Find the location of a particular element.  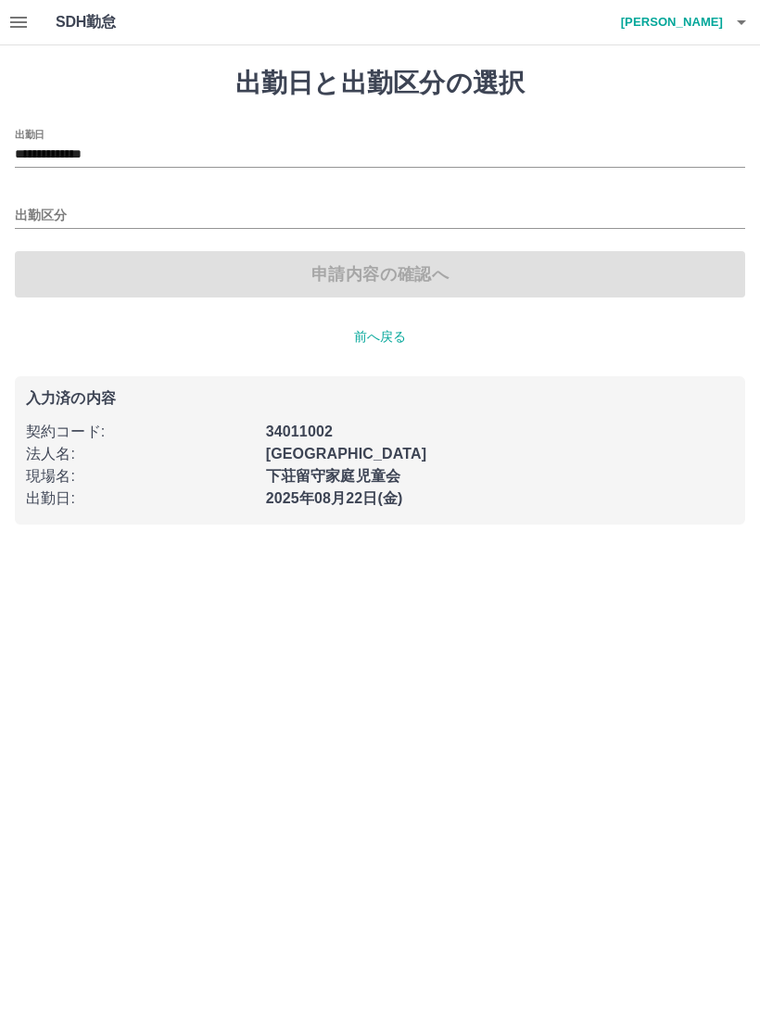

b: 下荘留守家庭児童会 is located at coordinates (333, 475).